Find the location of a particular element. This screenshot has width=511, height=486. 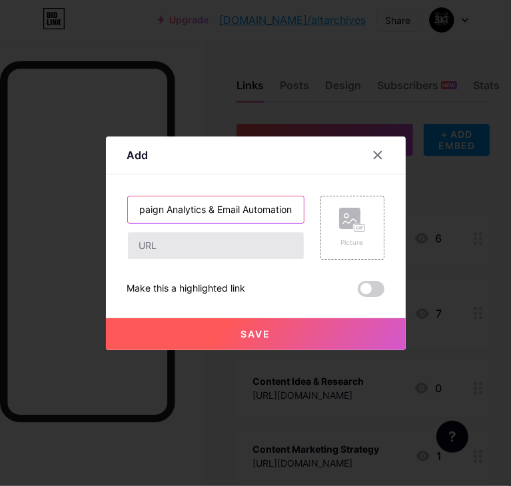

input: Title is located at coordinates (216, 210).